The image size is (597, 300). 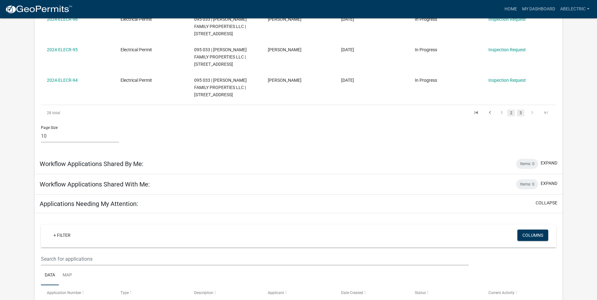 What do you see at coordinates (420, 293) in the screenshot?
I see `span: Status` at bounding box center [420, 293].